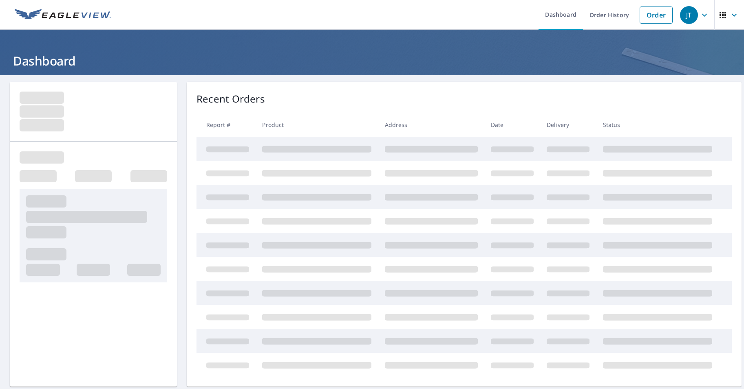 This screenshot has width=744, height=389. What do you see at coordinates (226, 125) in the screenshot?
I see `th: Report #` at bounding box center [226, 125].